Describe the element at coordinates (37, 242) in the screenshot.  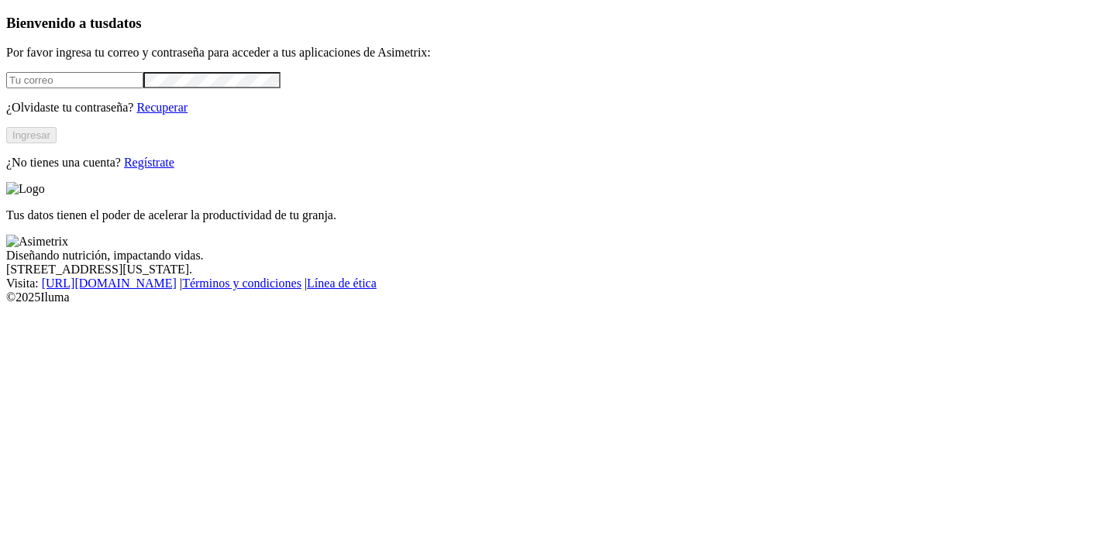
I see `img: Asimetrix` at that location.